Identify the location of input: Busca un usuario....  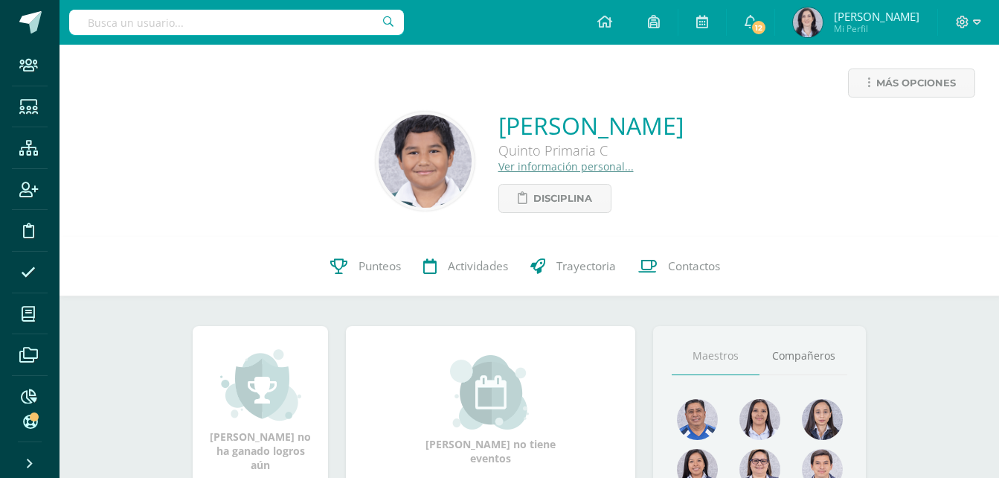
(237, 22).